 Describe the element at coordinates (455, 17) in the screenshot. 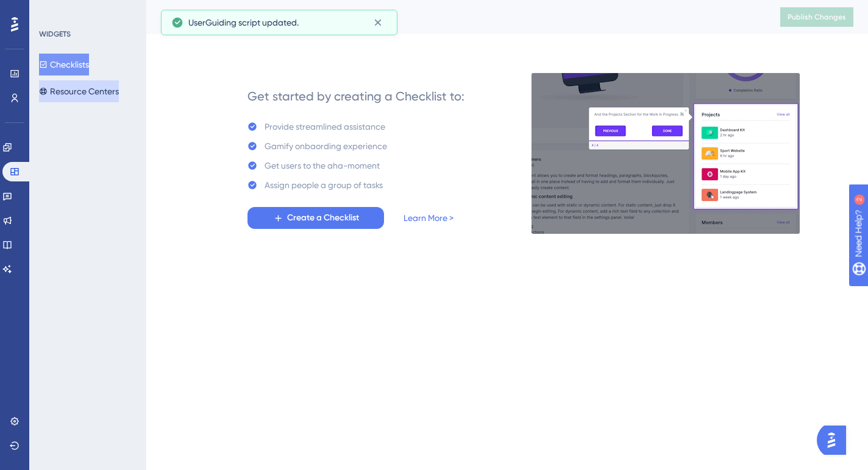

I see `div: Checklists` at that location.